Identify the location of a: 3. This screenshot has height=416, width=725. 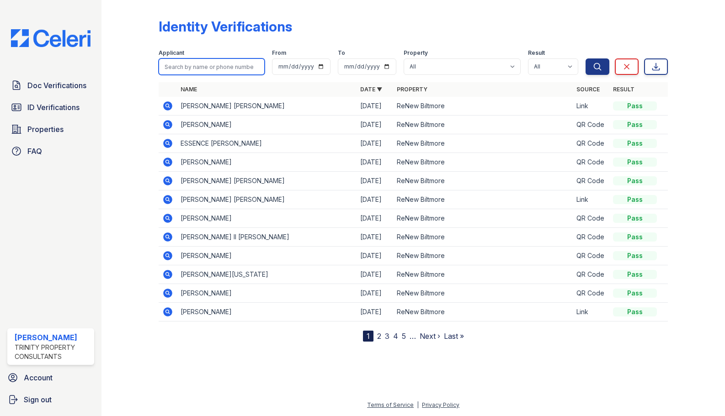
(387, 336).